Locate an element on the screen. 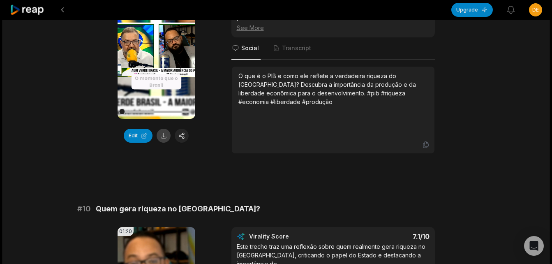 Image resolution: width=552 pixels, height=264 pixels. div: 7.1 /10 is located at coordinates (385, 237).